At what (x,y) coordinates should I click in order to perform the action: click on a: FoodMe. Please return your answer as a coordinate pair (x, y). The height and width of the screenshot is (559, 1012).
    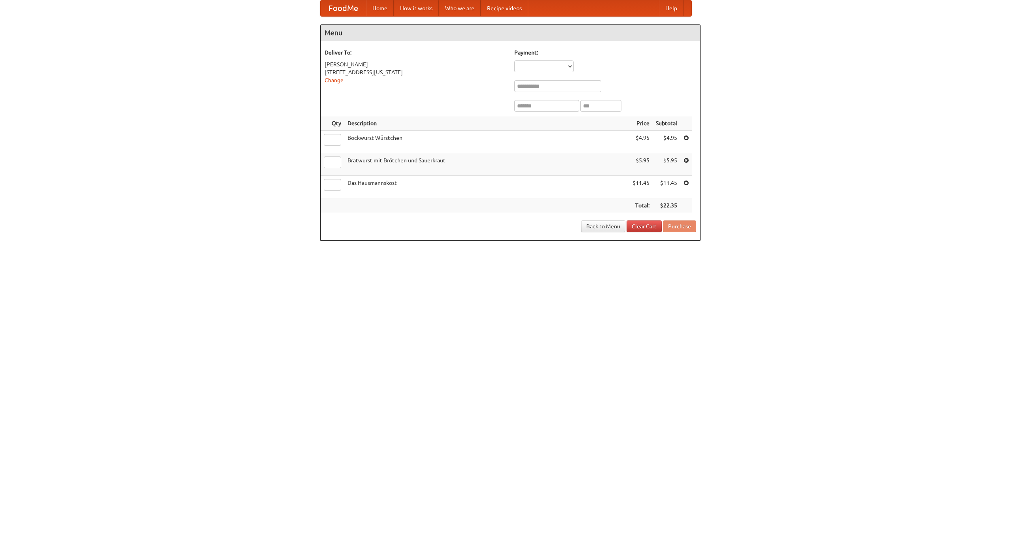
    Looking at the image, I should click on (343, 8).